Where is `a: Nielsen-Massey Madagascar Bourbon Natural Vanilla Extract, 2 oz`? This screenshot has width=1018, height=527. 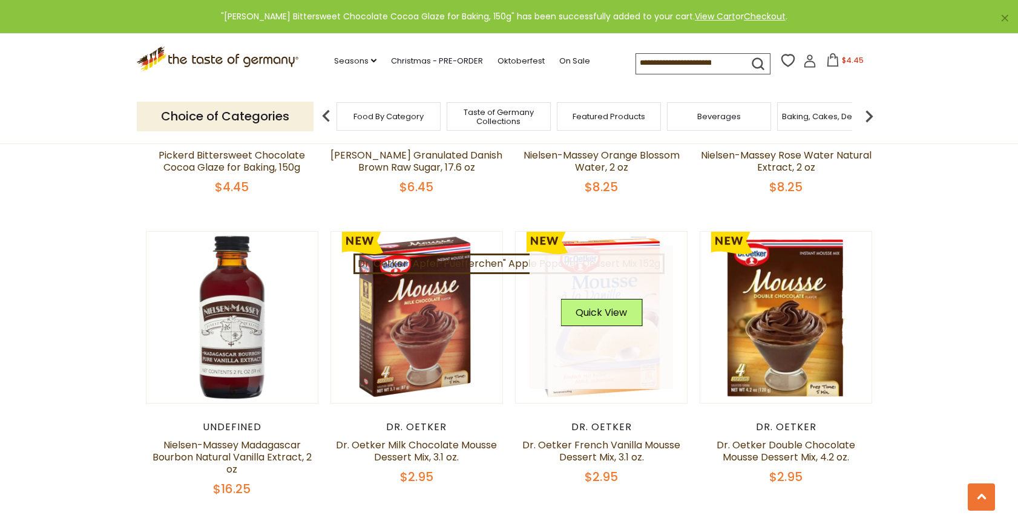
a: Nielsen-Massey Madagascar Bourbon Natural Vanilla Extract, 2 oz is located at coordinates (232, 457).